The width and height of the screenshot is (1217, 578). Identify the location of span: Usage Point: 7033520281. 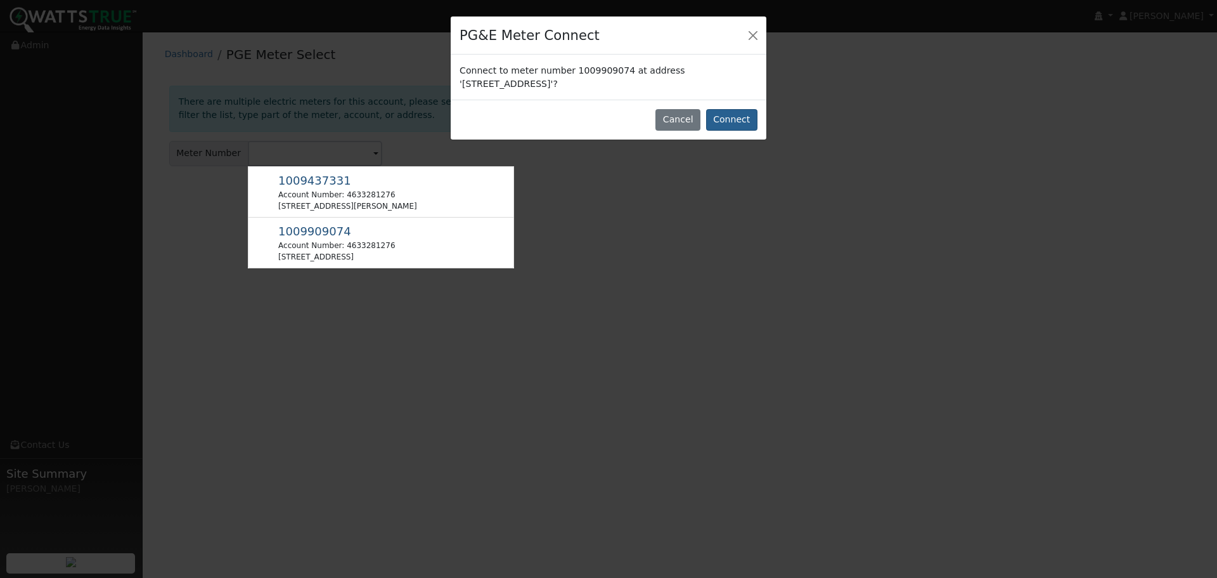
(314, 232).